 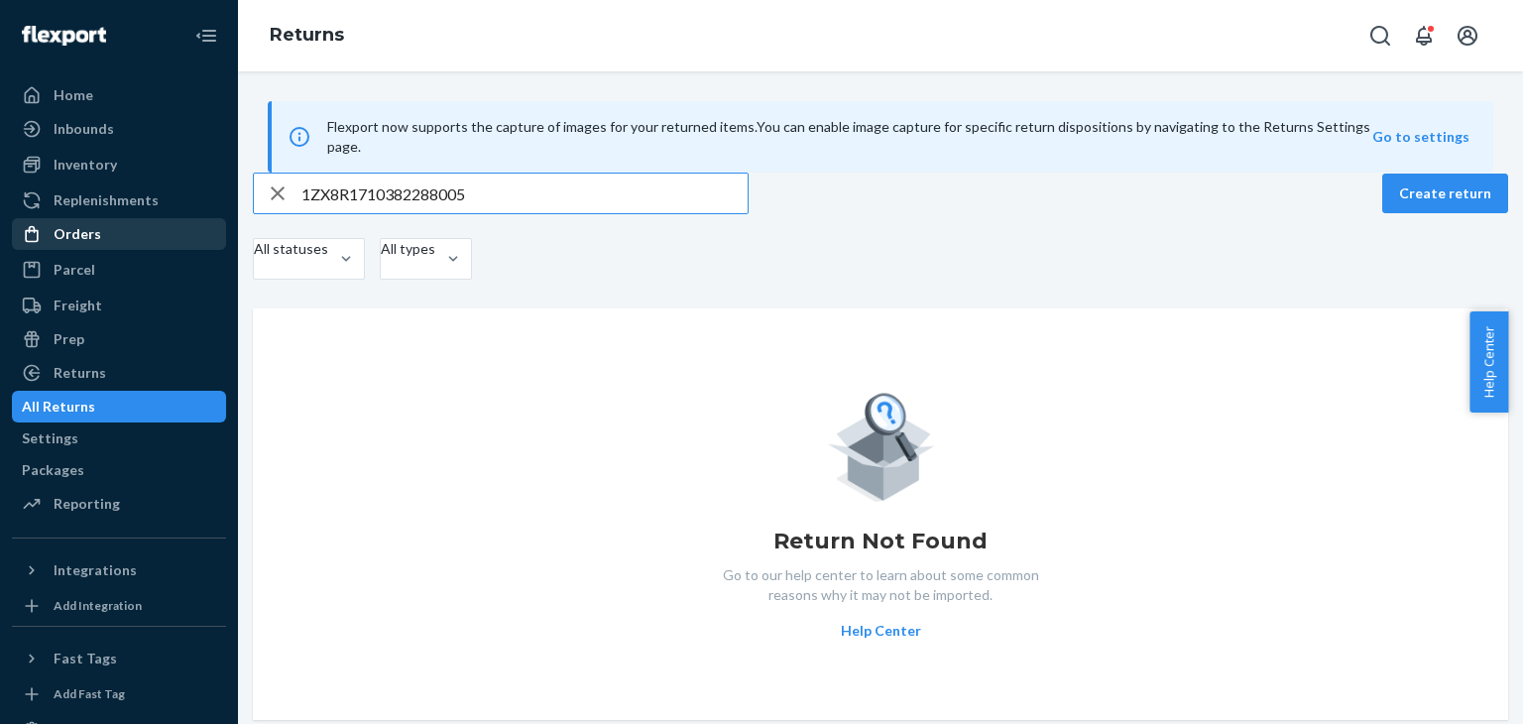 I want to click on div: All types, so click(x=408, y=249).